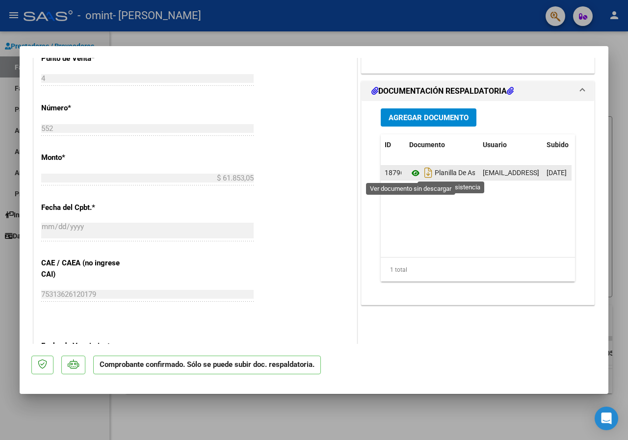  Describe the element at coordinates (607, 419) in the screenshot. I see `div: Open Intercom Messenger` at that location.